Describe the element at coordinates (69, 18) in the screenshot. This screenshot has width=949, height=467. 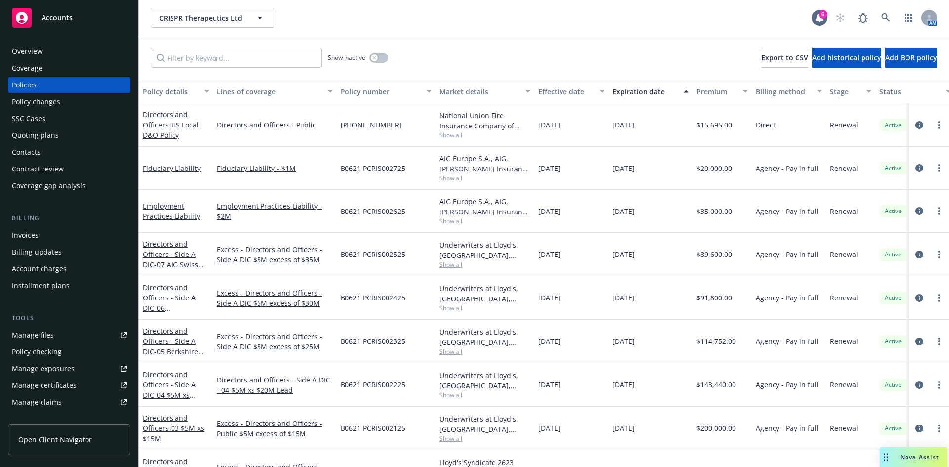
I see `a: Accounts` at that location.